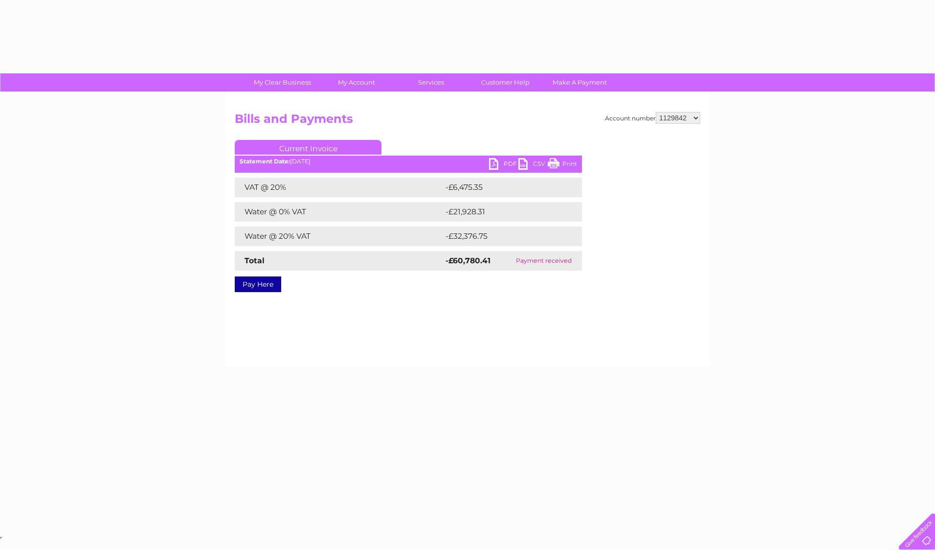  Describe the element at coordinates (265, 161) in the screenshot. I see `b: Statement Date:` at that location.